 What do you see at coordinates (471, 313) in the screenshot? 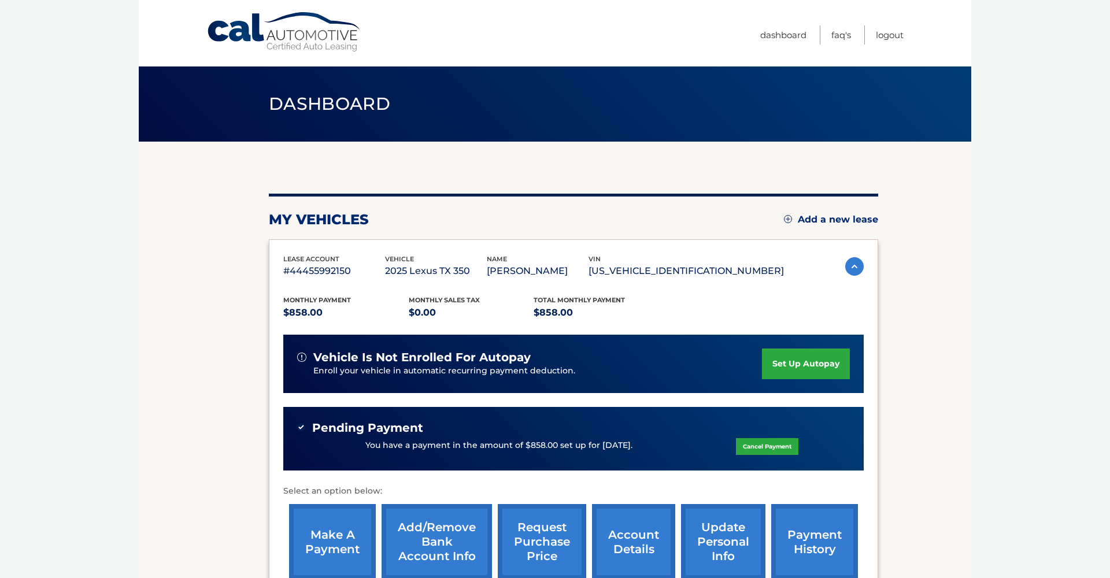
I see `p: $0.00` at bounding box center [471, 313].